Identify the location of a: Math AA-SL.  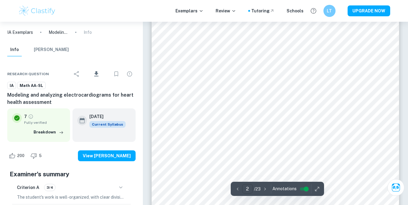
(31, 86).